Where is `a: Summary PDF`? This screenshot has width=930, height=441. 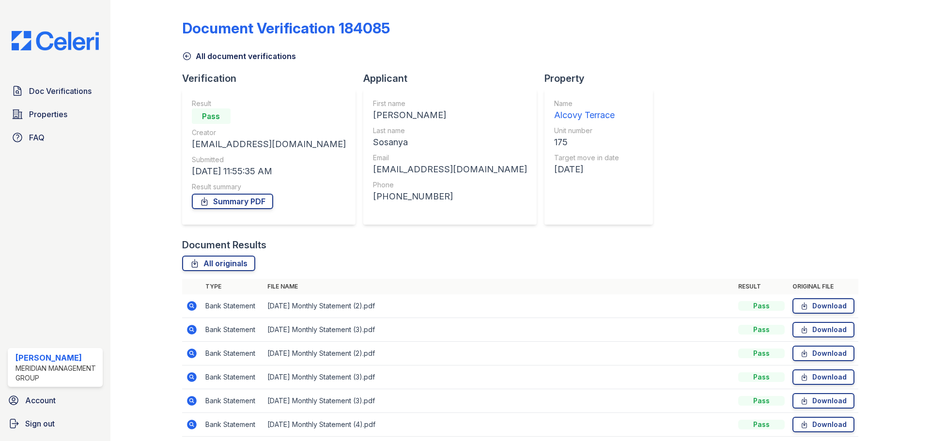 a: Summary PDF is located at coordinates (232, 201).